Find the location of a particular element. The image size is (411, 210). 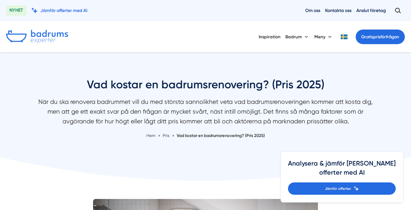

a: Inspiration is located at coordinates (269, 37).